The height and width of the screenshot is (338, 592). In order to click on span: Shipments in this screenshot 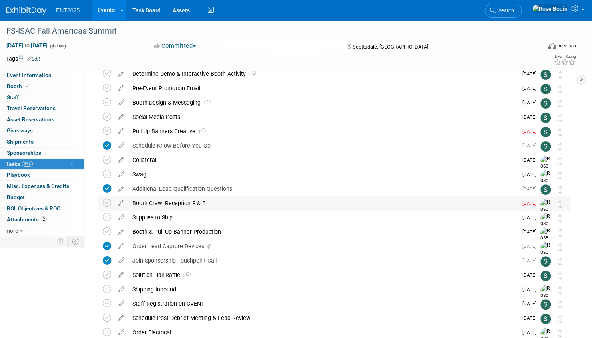, I will do `click(20, 142)`.